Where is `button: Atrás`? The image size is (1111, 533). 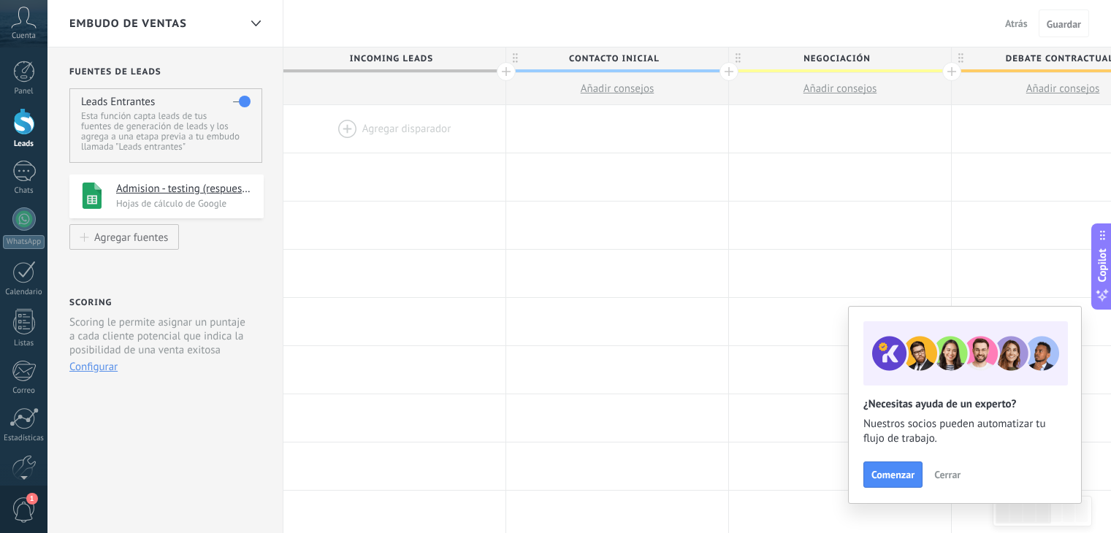 button: Atrás is located at coordinates (1016, 23).